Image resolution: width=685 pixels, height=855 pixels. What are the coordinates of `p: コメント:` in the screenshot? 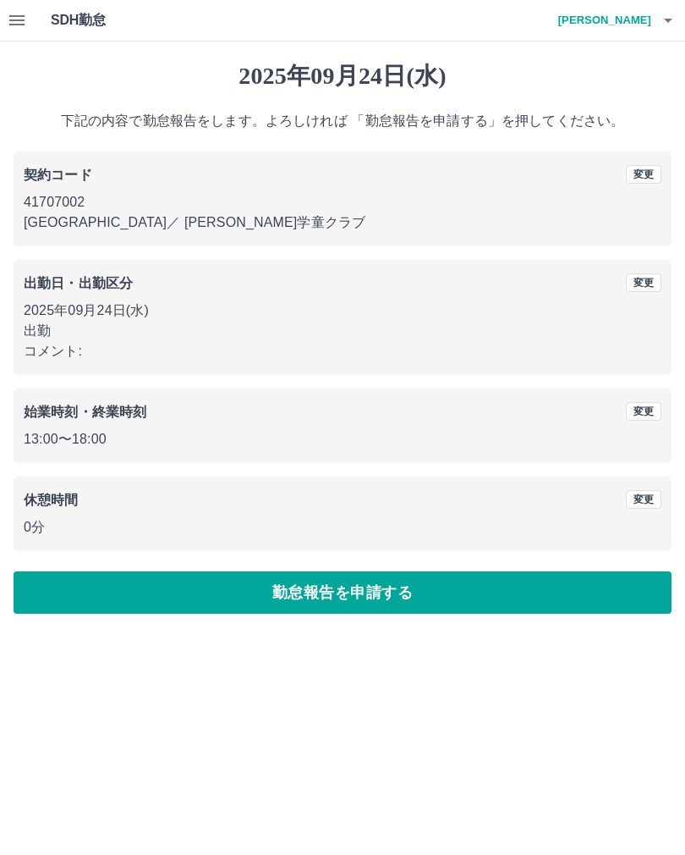 It's located at (343, 351).